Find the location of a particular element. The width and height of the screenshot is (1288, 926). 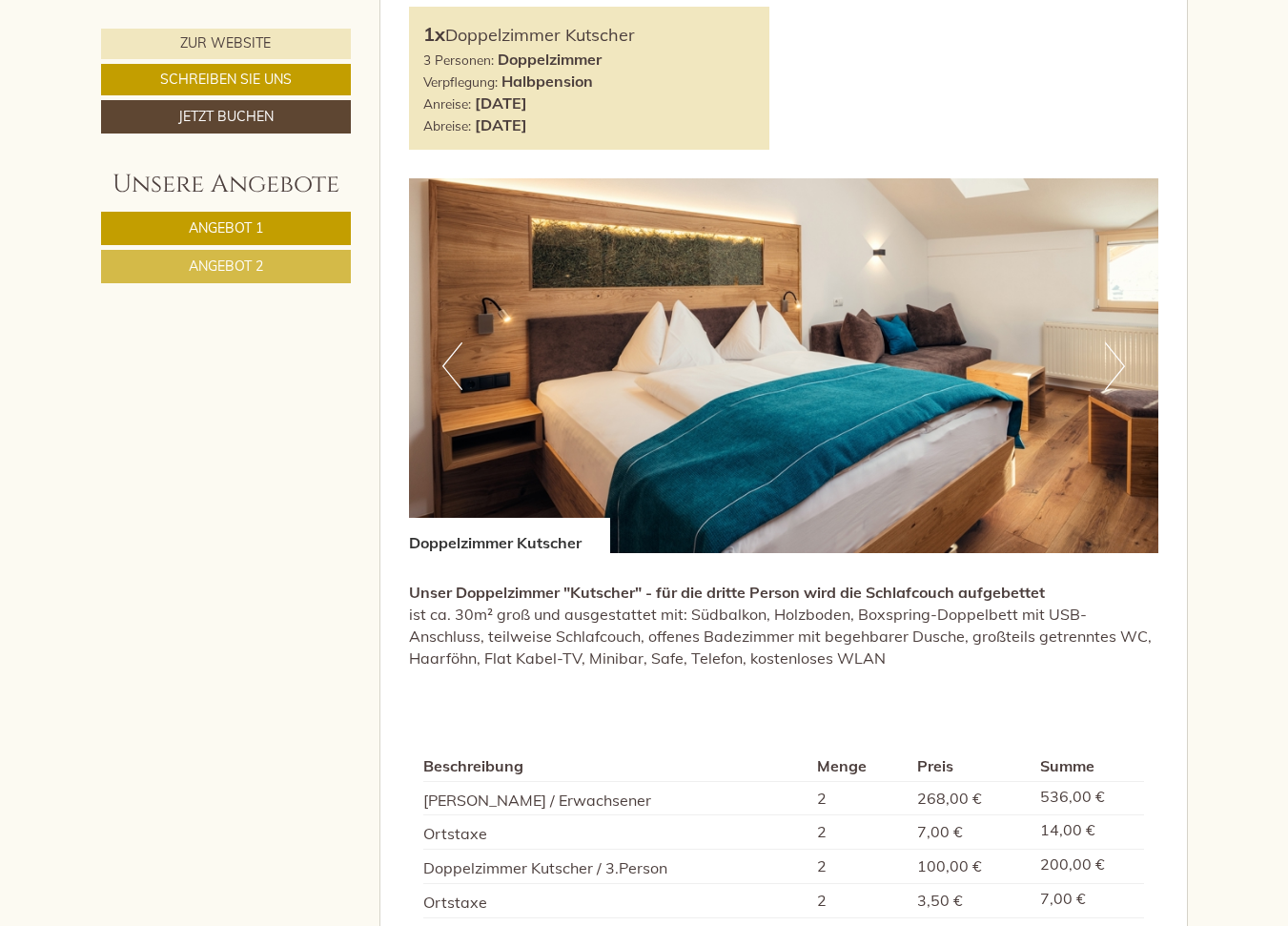

td: 536,00 € is located at coordinates (1088, 798).